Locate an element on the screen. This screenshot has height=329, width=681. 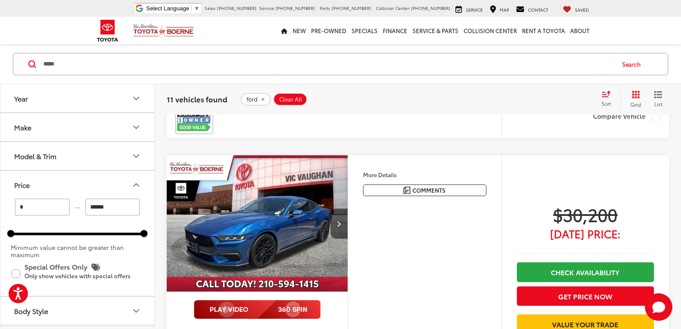
button: YearYear is located at coordinates (78, 98).